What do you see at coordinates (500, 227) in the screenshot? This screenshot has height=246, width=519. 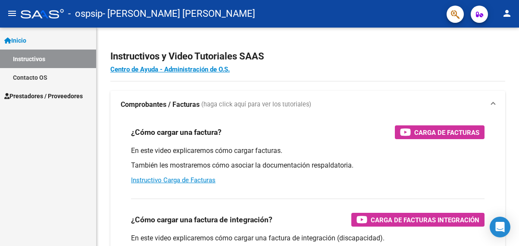 I see `div: Open Intercom Messenger` at bounding box center [500, 227].